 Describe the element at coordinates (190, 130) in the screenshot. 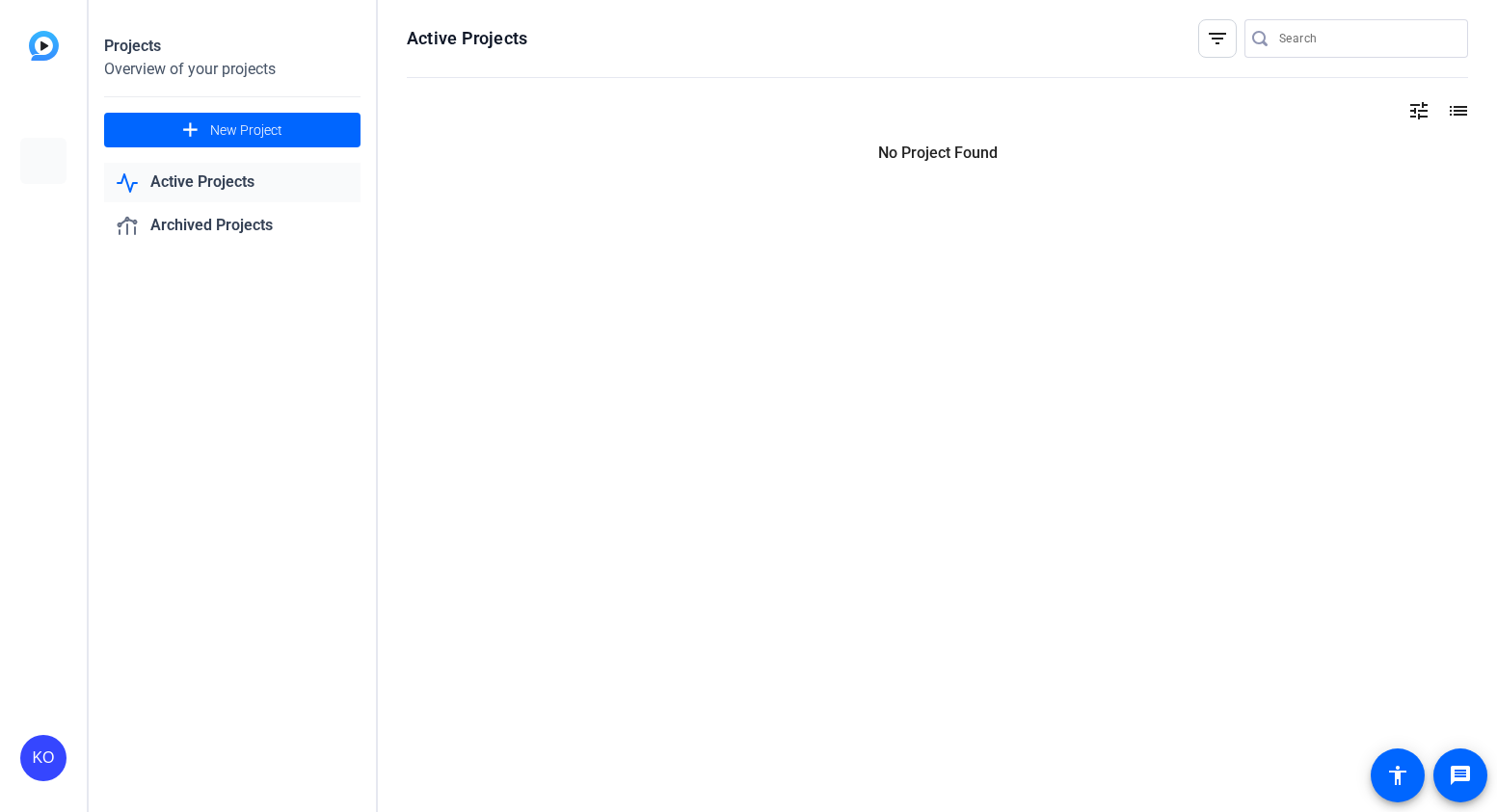

I see `mat-icon: add` at that location.